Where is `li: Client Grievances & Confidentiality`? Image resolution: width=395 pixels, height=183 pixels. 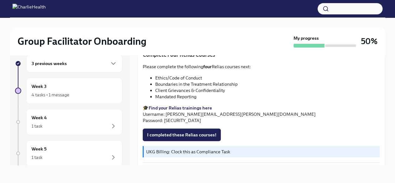
li: Client Grievances & Confidentiality is located at coordinates (267, 90).